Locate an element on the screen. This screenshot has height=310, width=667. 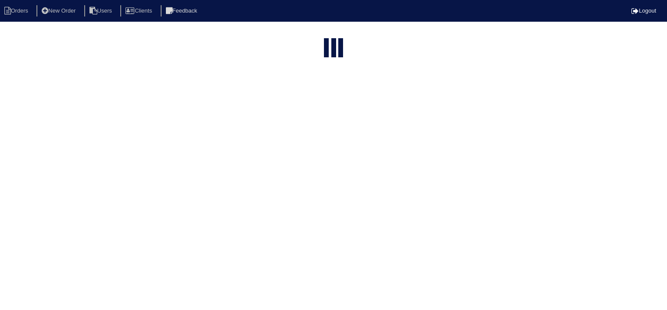
li: Users is located at coordinates (102, 11).